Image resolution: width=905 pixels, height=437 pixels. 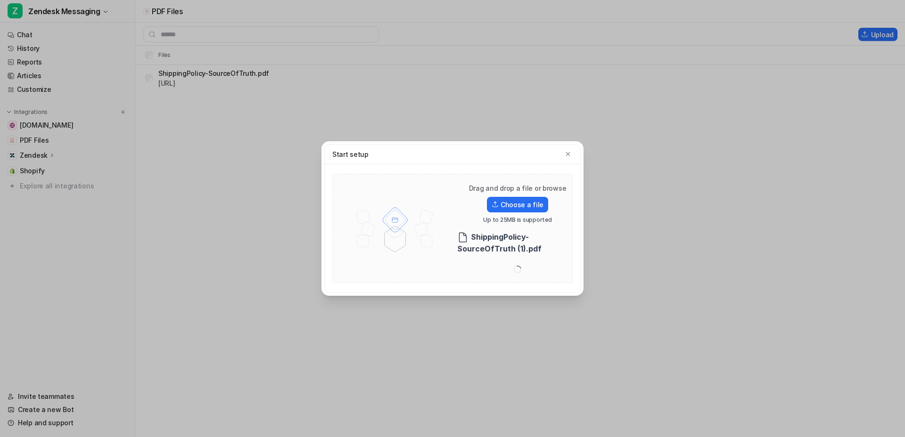 What do you see at coordinates (517, 188) in the screenshot?
I see `p: Drag and drop a file or browse` at bounding box center [517, 188].